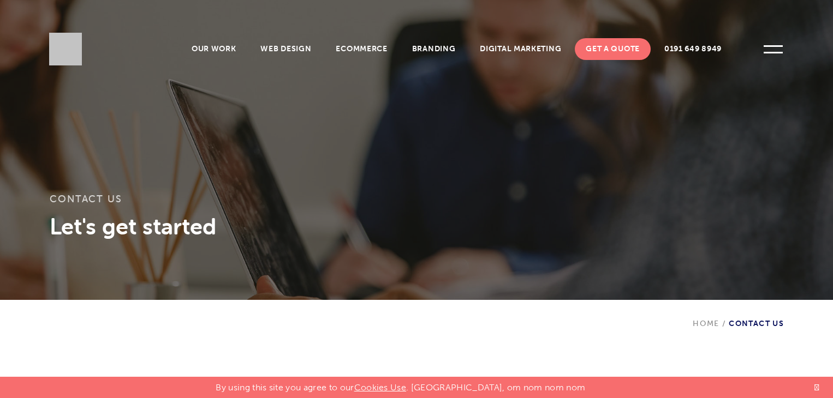  I want to click on h1: Contact Us, so click(416, 203).